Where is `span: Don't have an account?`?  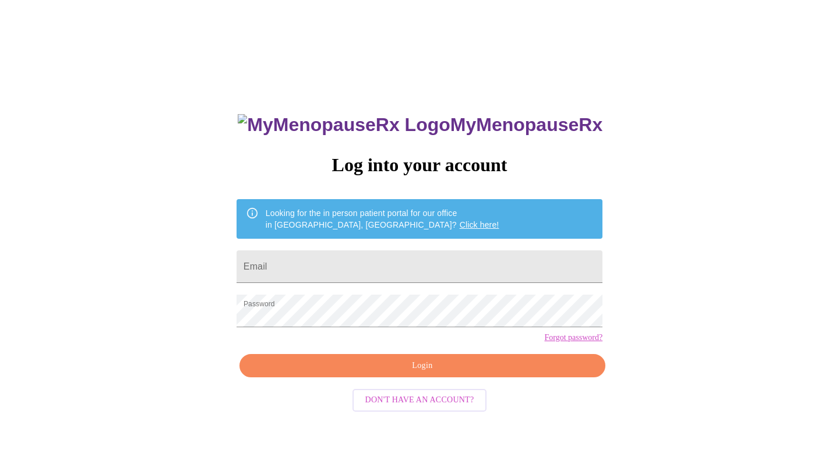 span: Don't have an account? is located at coordinates (420, 400).